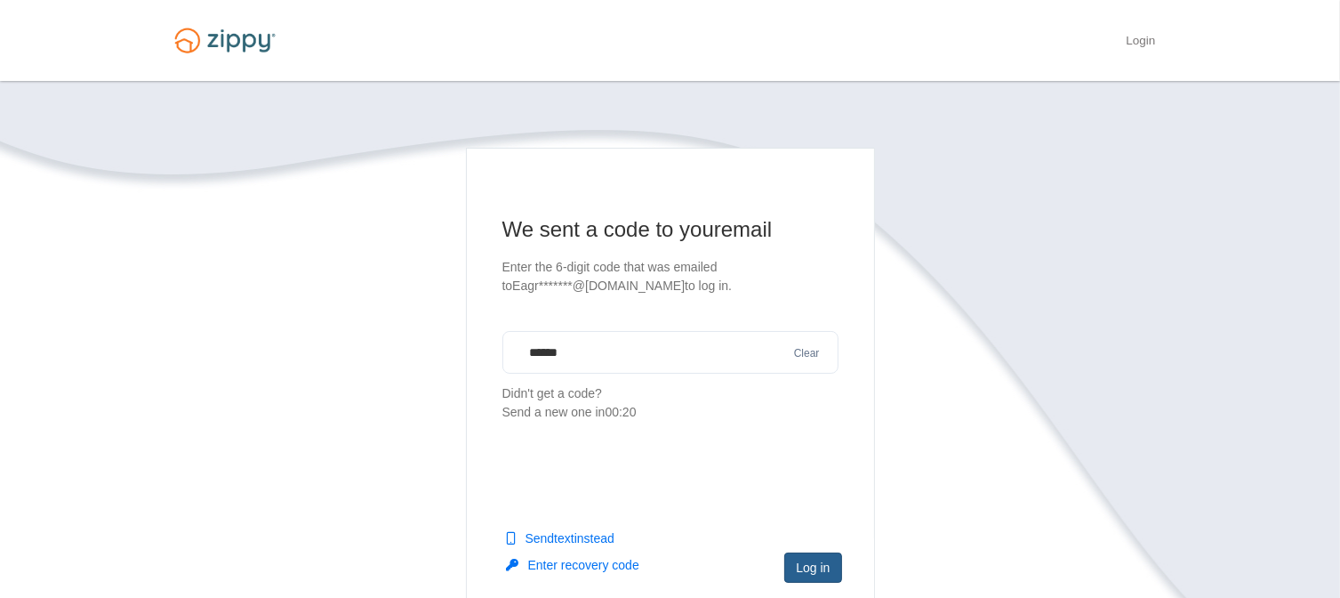  What do you see at coordinates (671, 412) in the screenshot?
I see `div: Send a new one in 00:20` at bounding box center [671, 412].